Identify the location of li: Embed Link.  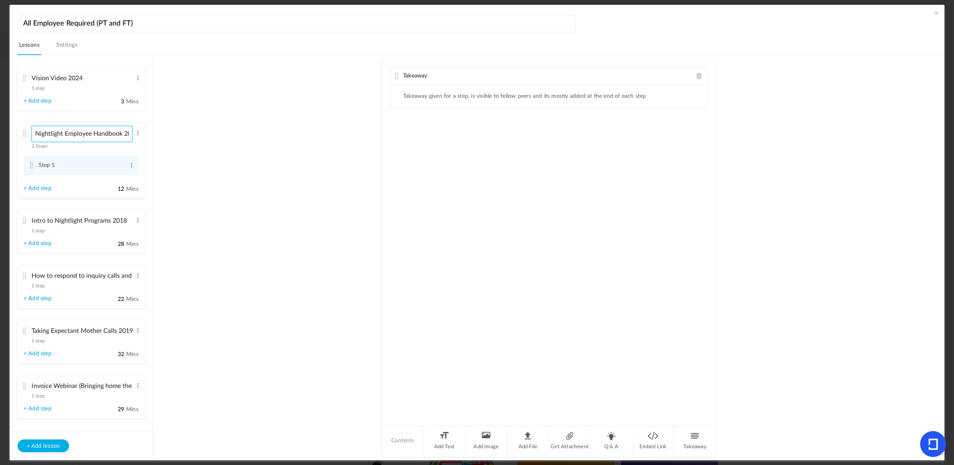
(653, 441).